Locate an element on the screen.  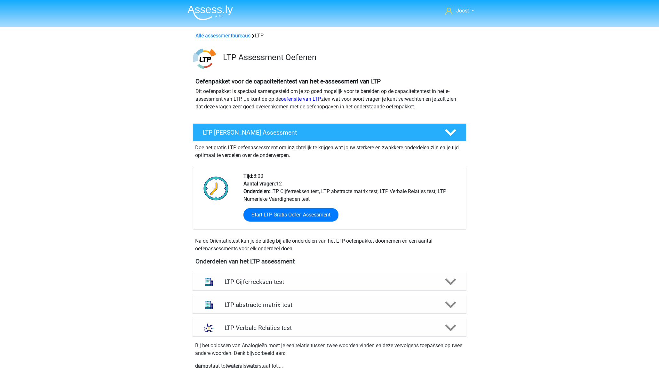
a: Start LTP Gratis Oefen Assessment is located at coordinates (291, 215).